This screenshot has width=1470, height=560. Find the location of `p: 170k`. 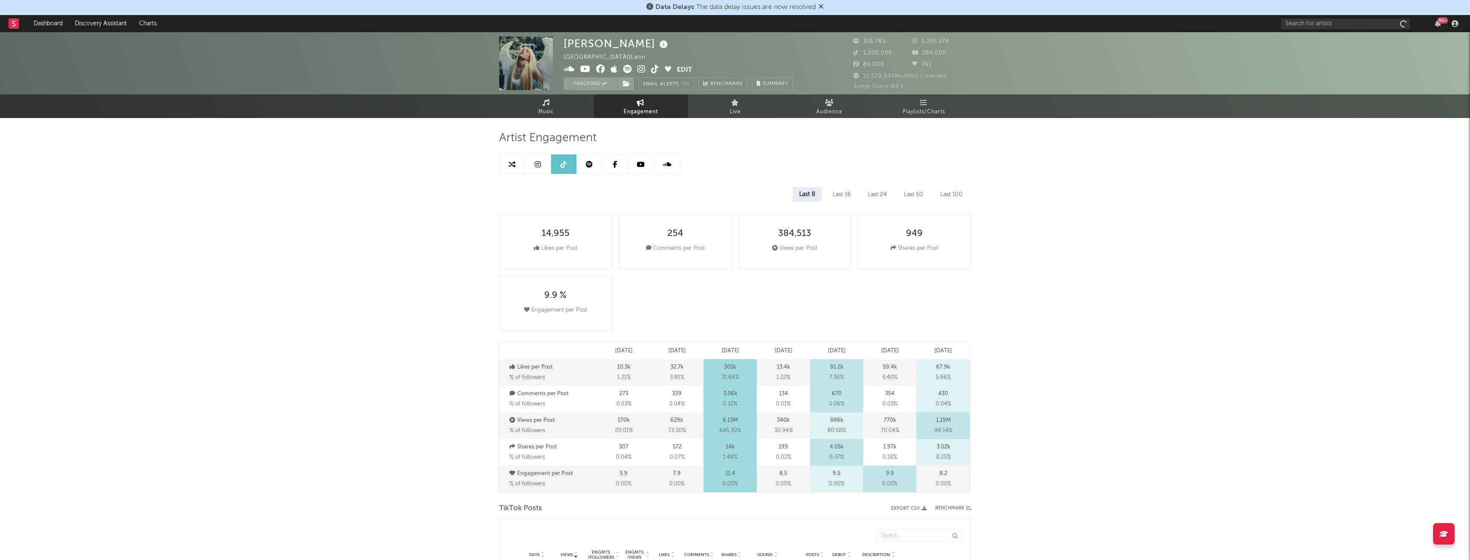

p: 170k is located at coordinates (624, 421).